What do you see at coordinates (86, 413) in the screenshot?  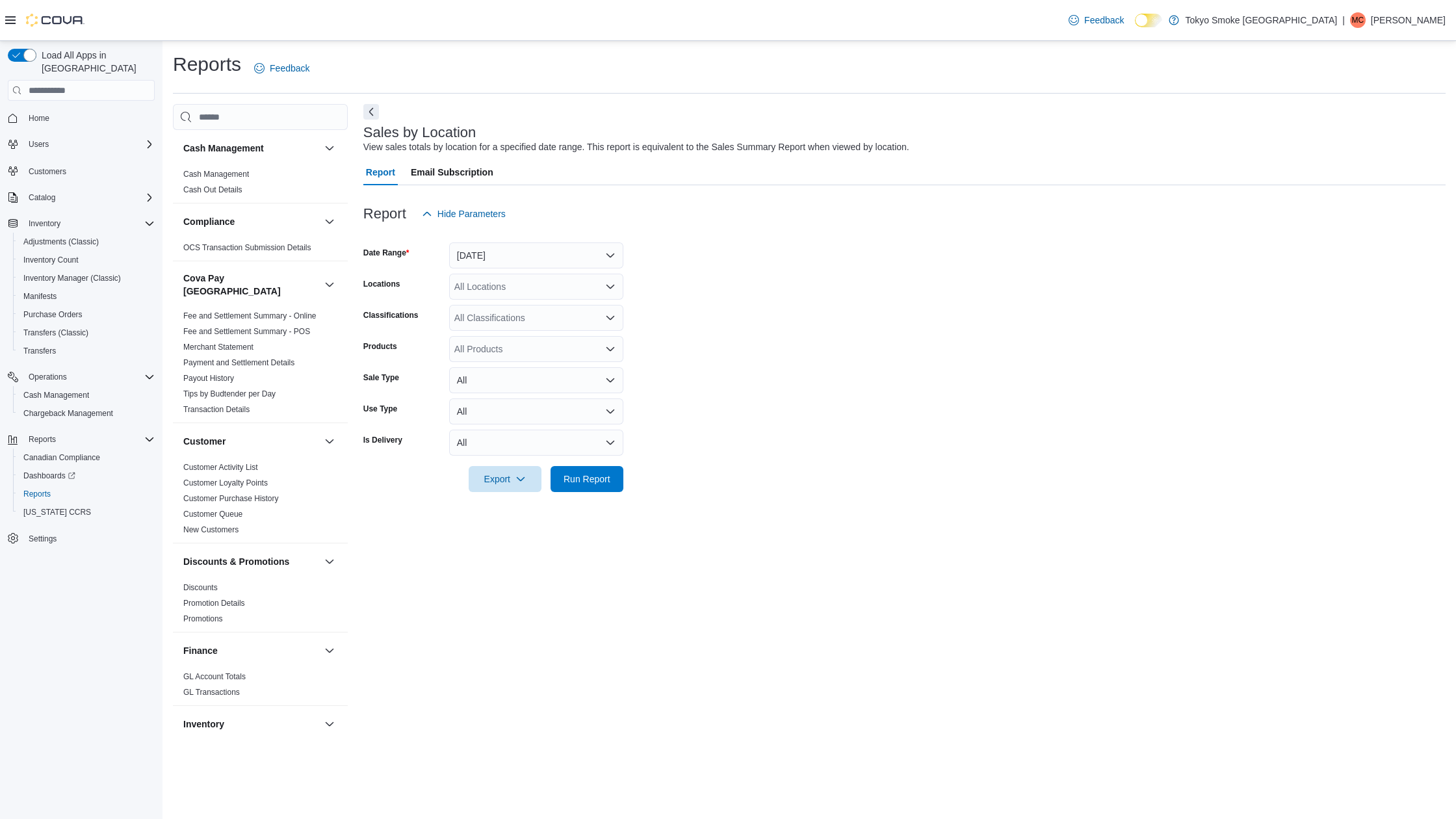 I see `button: Chargeback Management` at bounding box center [86, 413].